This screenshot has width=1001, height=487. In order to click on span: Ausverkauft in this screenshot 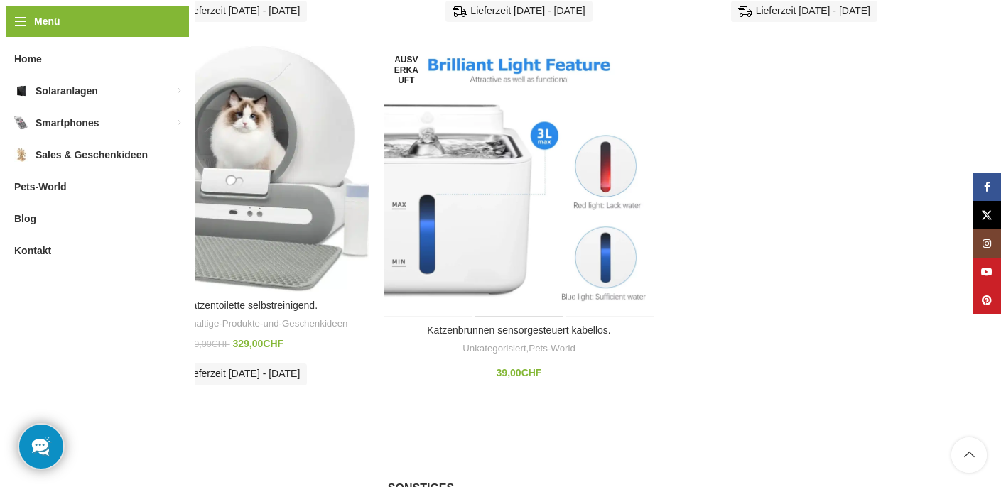, I will do `click(406, 70)`.